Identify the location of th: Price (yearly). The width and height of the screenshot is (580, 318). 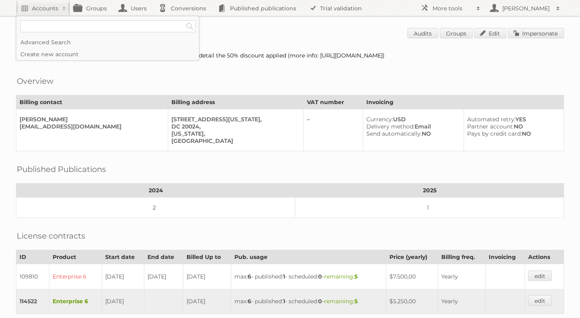
(412, 257).